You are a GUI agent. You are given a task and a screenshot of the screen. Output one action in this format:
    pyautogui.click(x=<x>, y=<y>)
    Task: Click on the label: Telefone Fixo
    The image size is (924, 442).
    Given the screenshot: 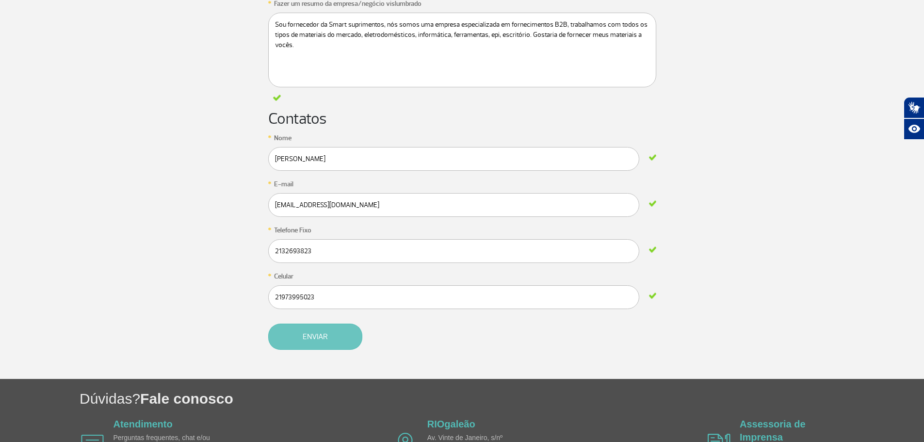 What is the action you would take?
    pyautogui.click(x=292, y=230)
    